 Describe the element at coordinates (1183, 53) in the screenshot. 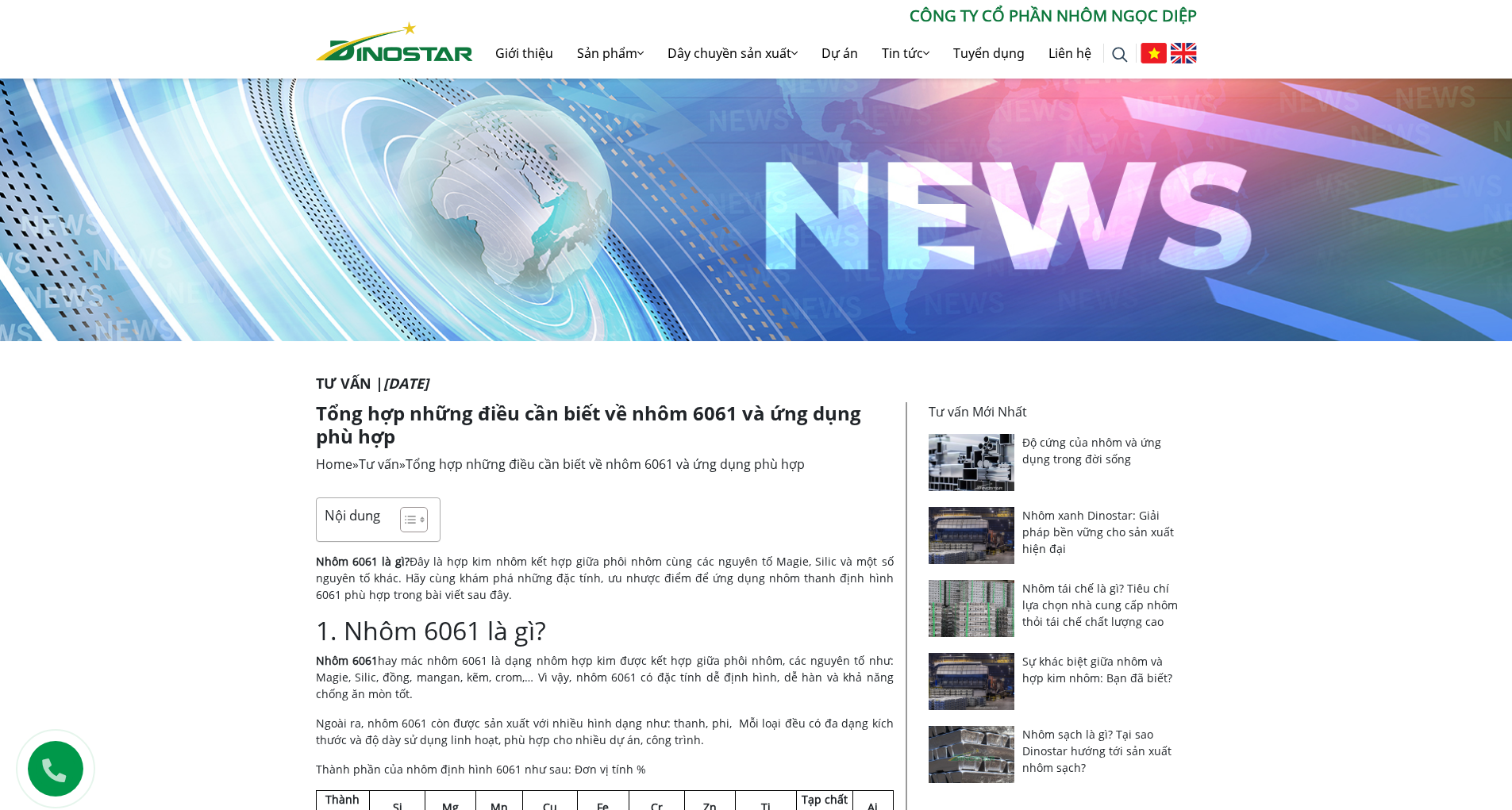

I see `img: English` at that location.